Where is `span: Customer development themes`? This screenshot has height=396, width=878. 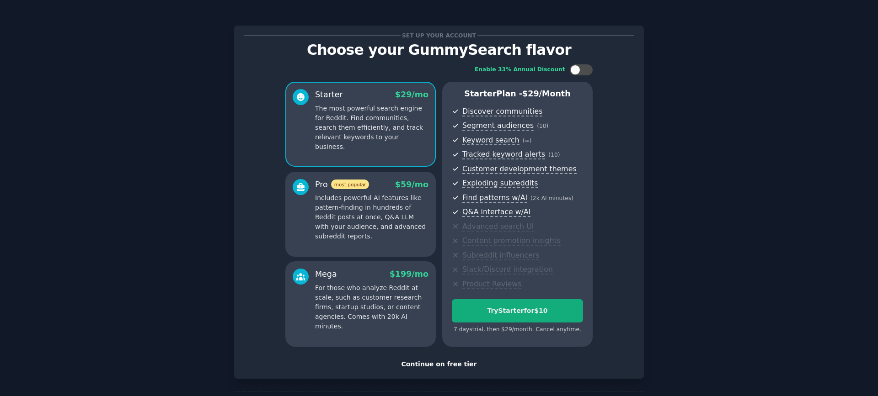
span: Customer development themes is located at coordinates (519, 169).